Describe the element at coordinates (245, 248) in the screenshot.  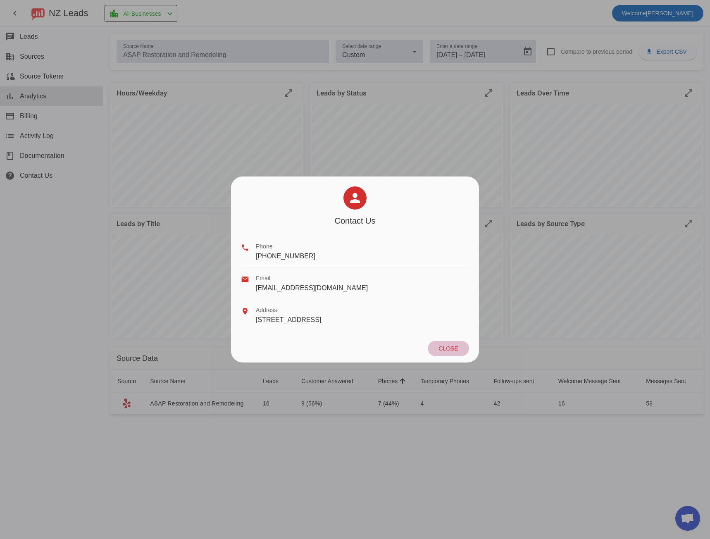
I see `mat-icon: phone` at that location.